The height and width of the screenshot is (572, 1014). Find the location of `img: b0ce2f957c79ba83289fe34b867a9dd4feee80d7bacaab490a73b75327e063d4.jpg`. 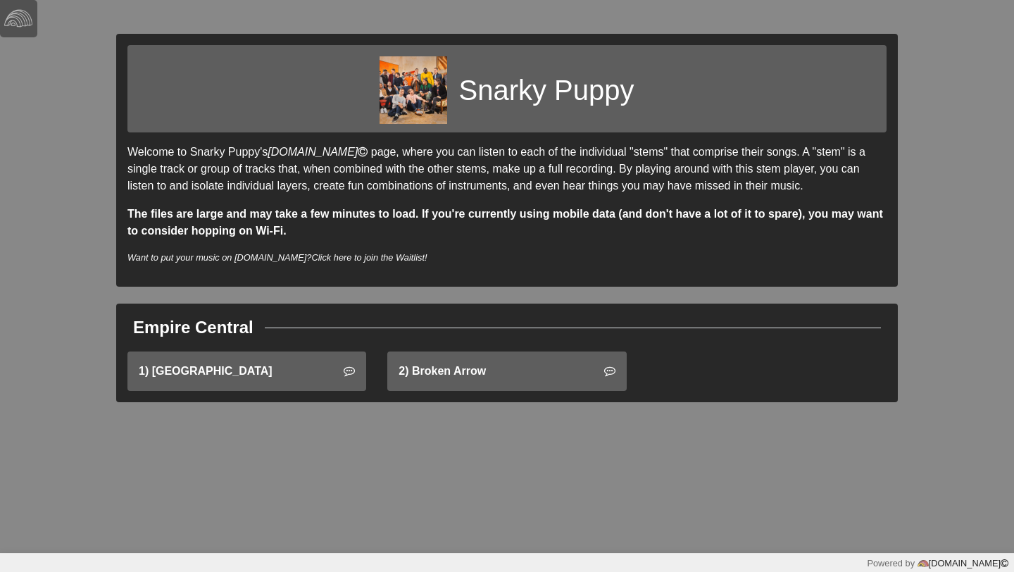

img: b0ce2f957c79ba83289fe34b867a9dd4feee80d7bacaab490a73b75327e063d4.jpg is located at coordinates (413, 90).